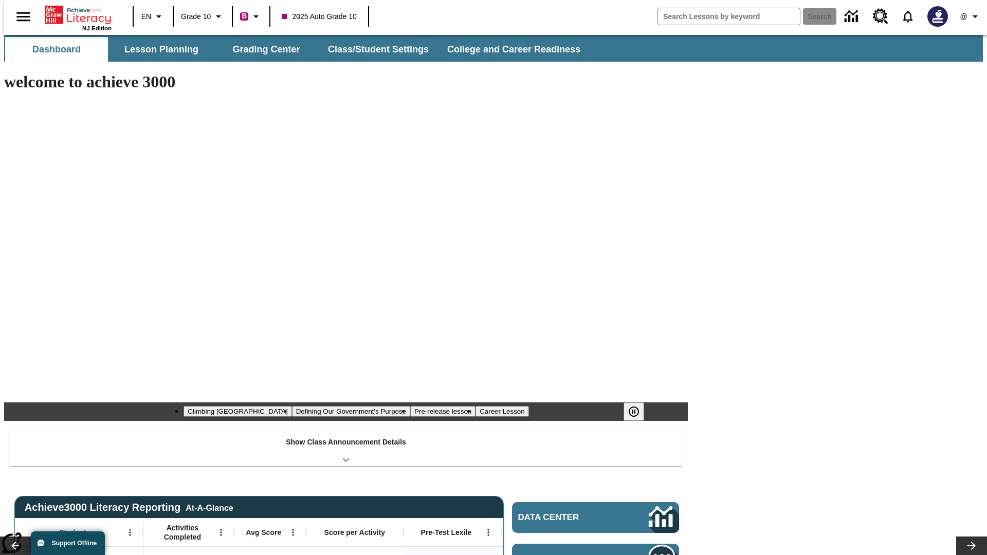  I want to click on span: B, so click(244, 16).